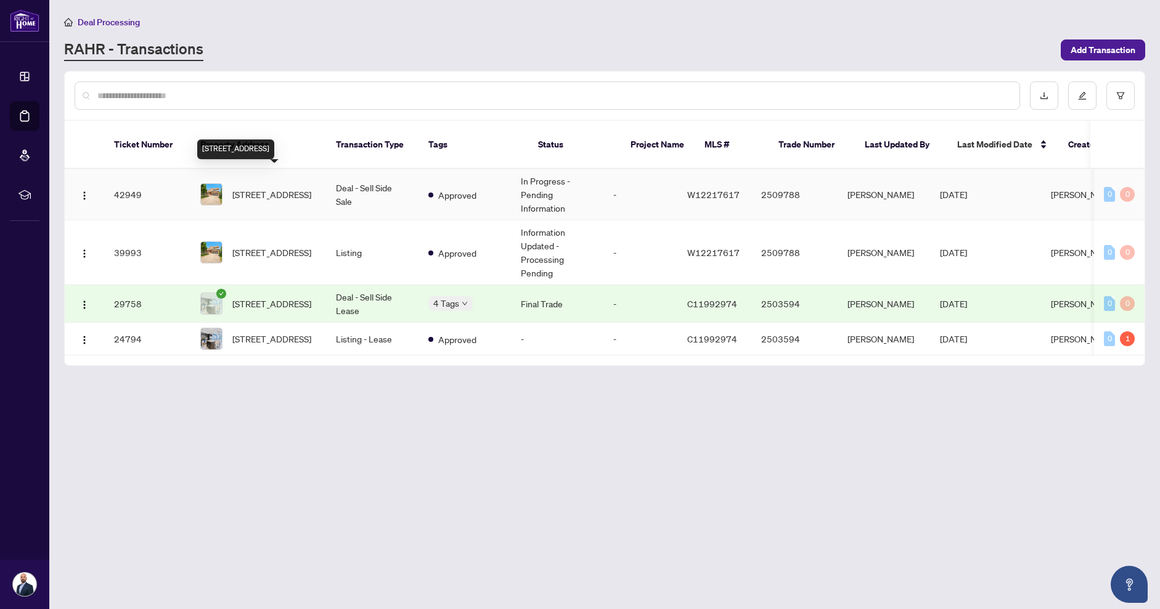  Describe the element at coordinates (1103, 50) in the screenshot. I see `button: Add Transaction` at that location.